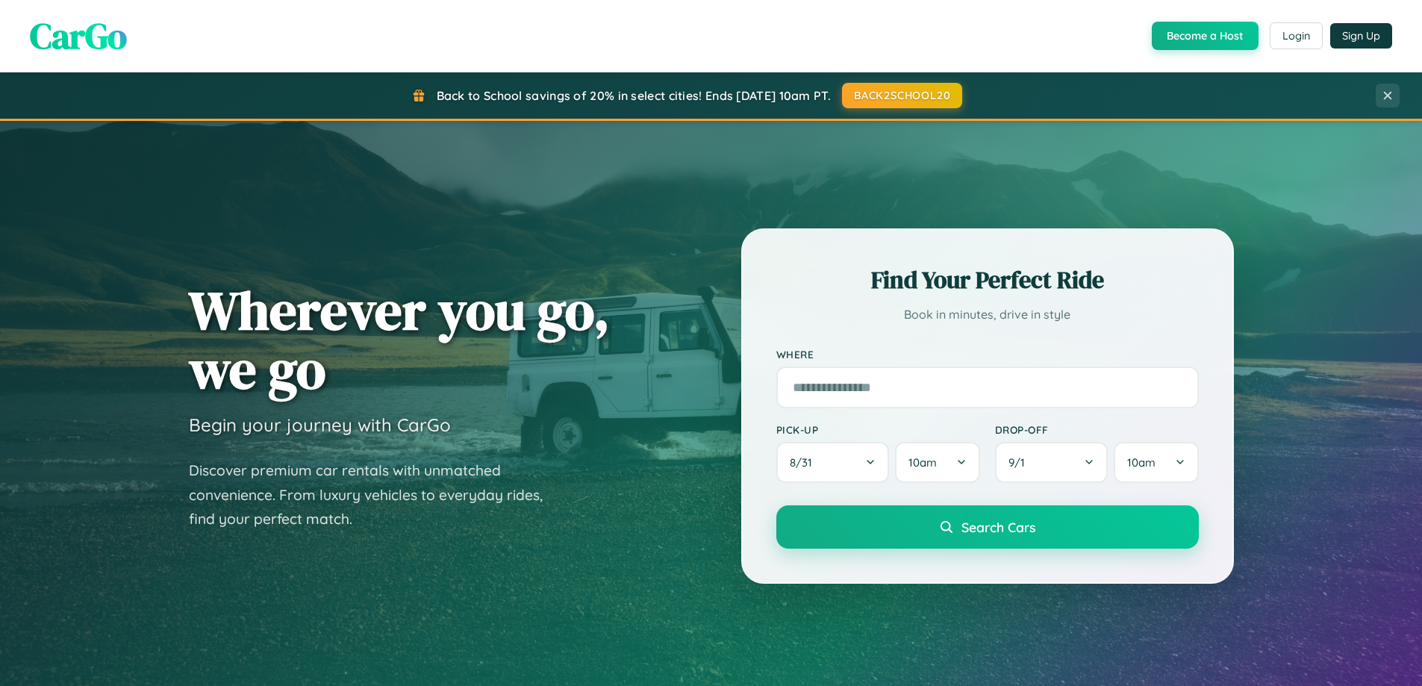 Image resolution: width=1422 pixels, height=686 pixels. Describe the element at coordinates (833, 462) in the screenshot. I see `button: 8/31` at that location.